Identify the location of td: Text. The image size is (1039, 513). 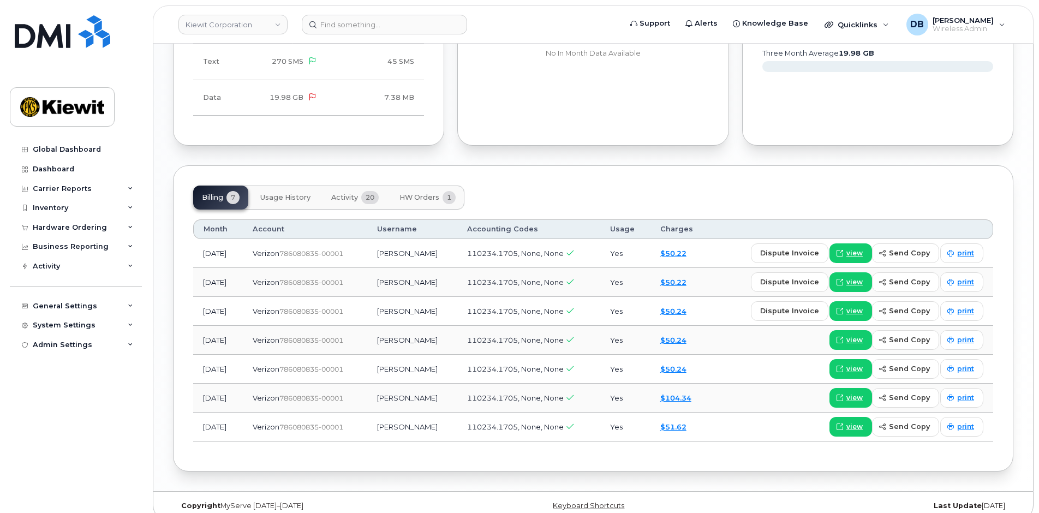
(214, 62).